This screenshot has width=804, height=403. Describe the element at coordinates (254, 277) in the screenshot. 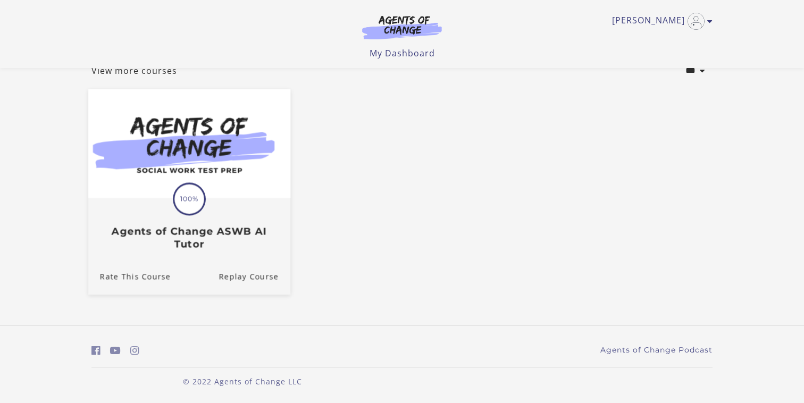

I see `a: Agents of Change ASWB AI Tutor: Resume Course` at that location.